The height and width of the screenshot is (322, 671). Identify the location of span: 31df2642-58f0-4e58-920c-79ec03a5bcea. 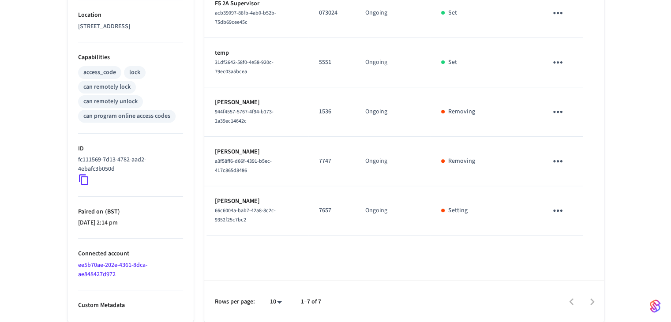
(244, 67).